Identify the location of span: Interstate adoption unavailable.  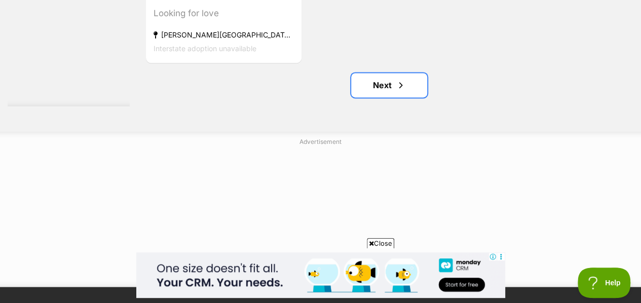
(205, 48).